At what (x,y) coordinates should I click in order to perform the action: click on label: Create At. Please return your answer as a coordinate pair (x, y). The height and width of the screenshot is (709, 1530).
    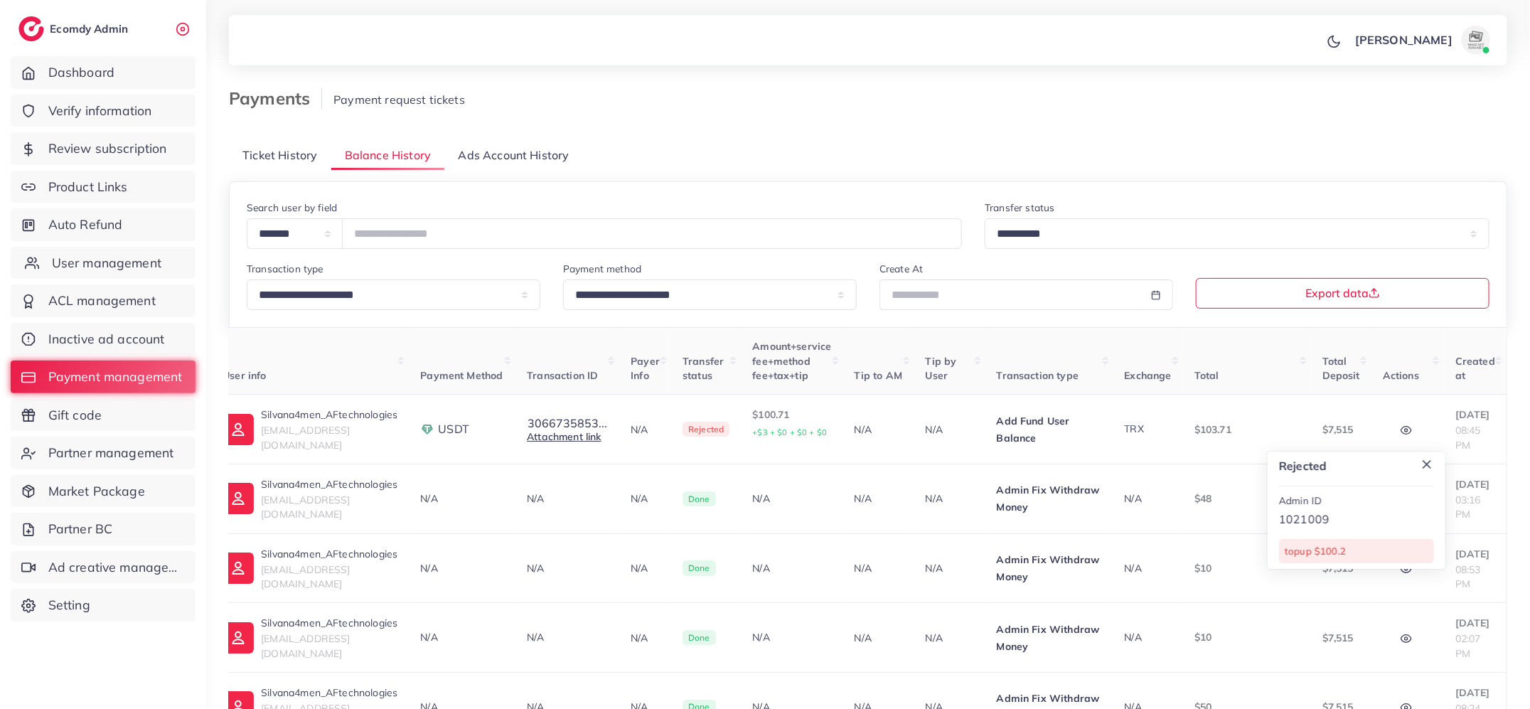
    Looking at the image, I should click on (901, 269).